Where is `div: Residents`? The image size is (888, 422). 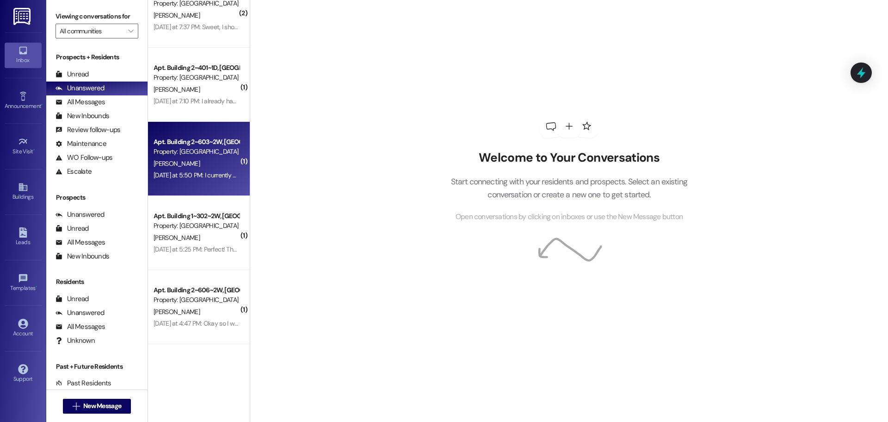 div: Residents is located at coordinates (97, 281).